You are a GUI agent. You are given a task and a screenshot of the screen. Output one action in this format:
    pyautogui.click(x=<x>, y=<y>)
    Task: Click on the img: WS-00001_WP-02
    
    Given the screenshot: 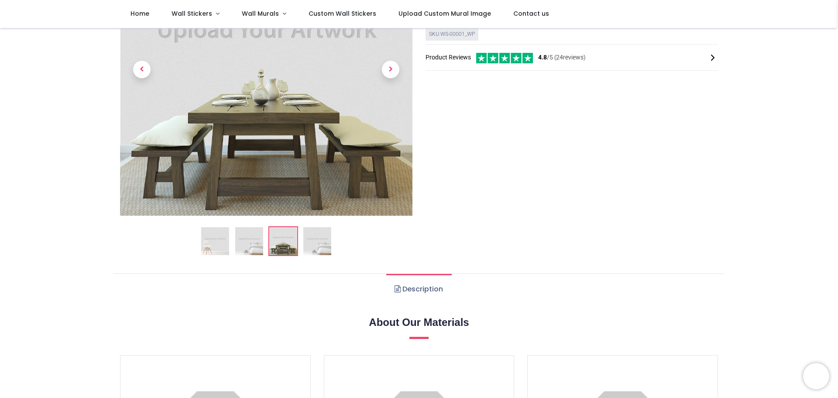 What is the action you would take?
    pyautogui.click(x=249, y=241)
    